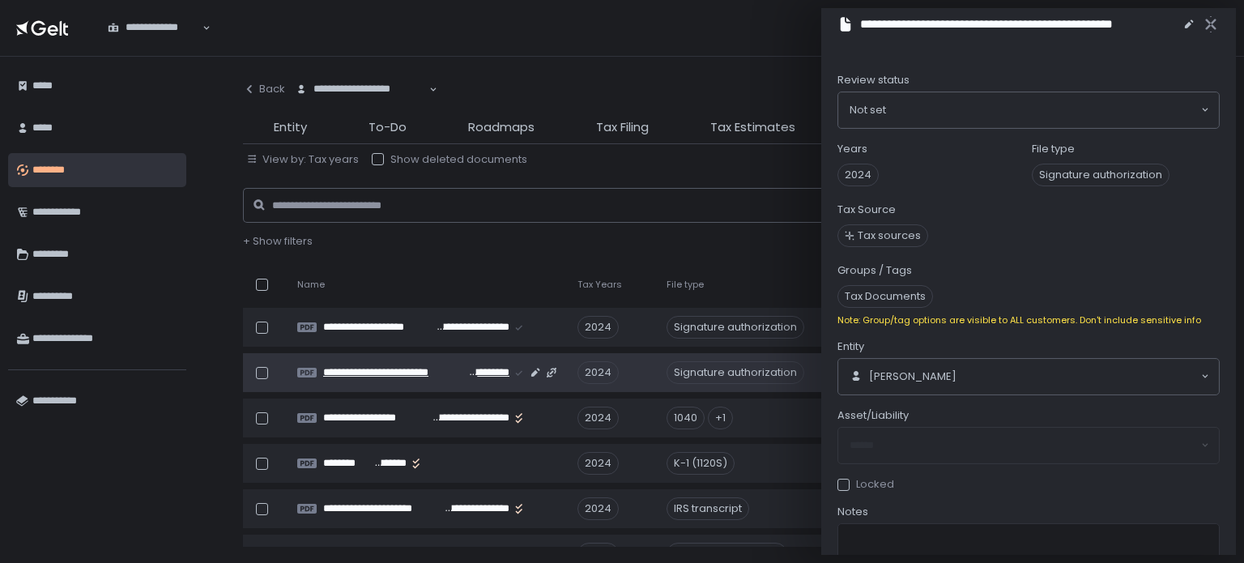 This screenshot has width=1244, height=563. I want to click on label: Tax Source, so click(866, 210).